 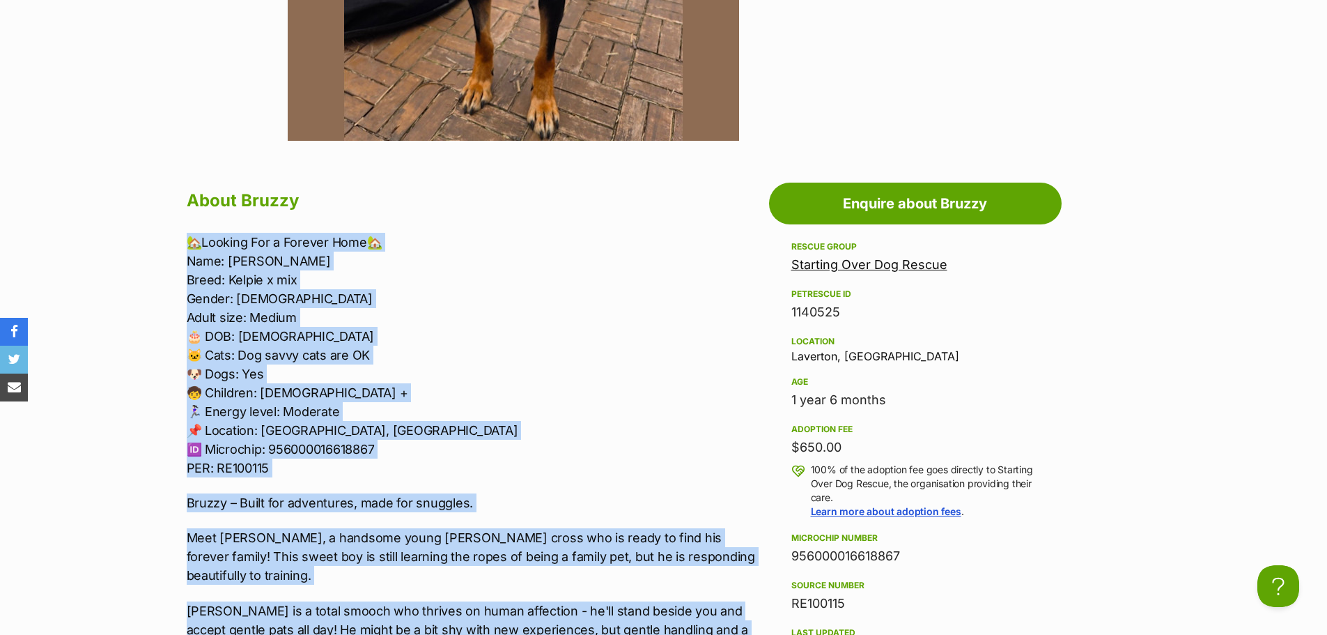 What do you see at coordinates (915, 247) in the screenshot?
I see `div: Rescue group` at bounding box center [915, 247].